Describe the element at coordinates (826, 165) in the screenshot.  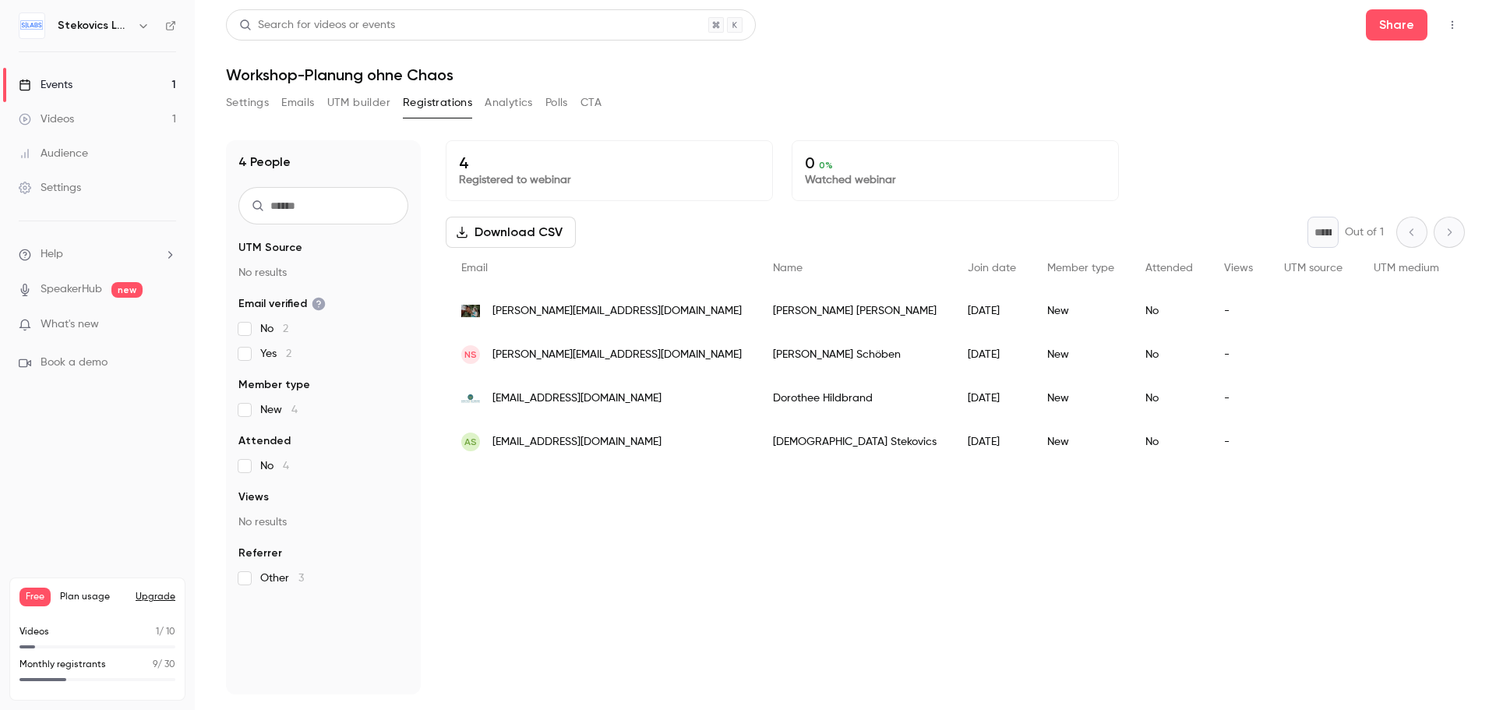
I see `span: 0 %` at that location.